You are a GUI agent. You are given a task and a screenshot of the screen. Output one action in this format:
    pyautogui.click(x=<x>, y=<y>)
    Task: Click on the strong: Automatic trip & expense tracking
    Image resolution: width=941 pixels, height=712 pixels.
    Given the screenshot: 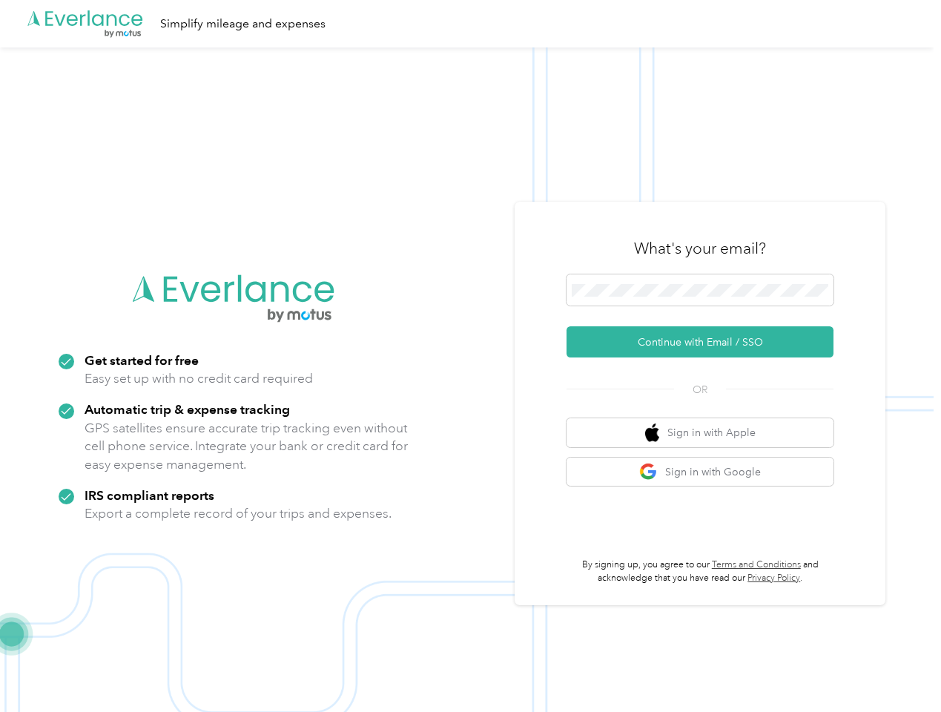 What is the action you would take?
    pyautogui.click(x=187, y=408)
    